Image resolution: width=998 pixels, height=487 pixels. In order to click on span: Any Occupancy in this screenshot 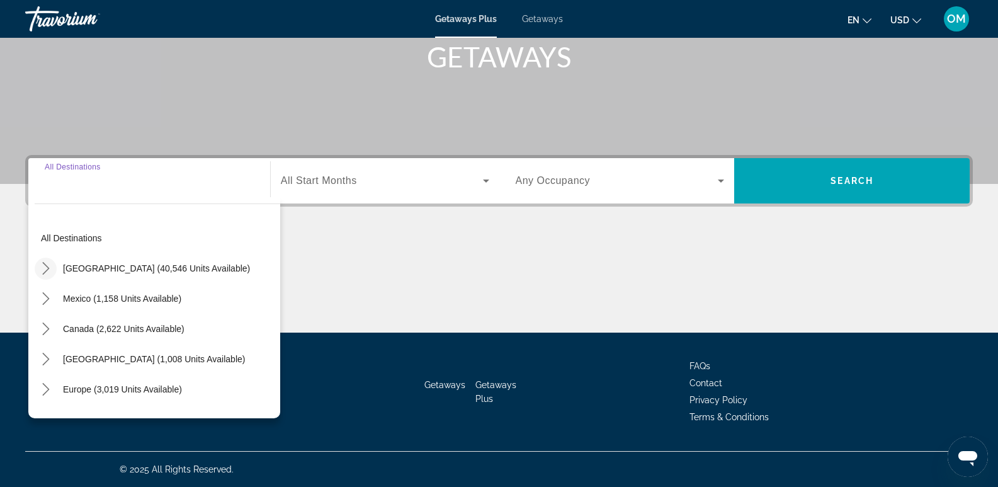, I will do `click(553, 180)`.